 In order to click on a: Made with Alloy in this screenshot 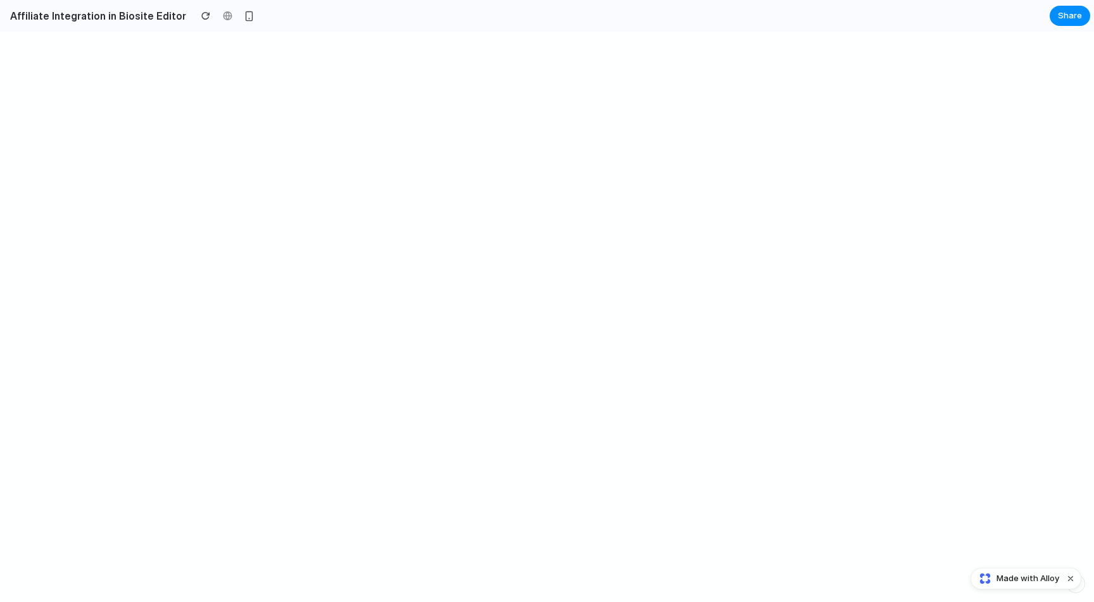, I will do `click(1015, 578)`.